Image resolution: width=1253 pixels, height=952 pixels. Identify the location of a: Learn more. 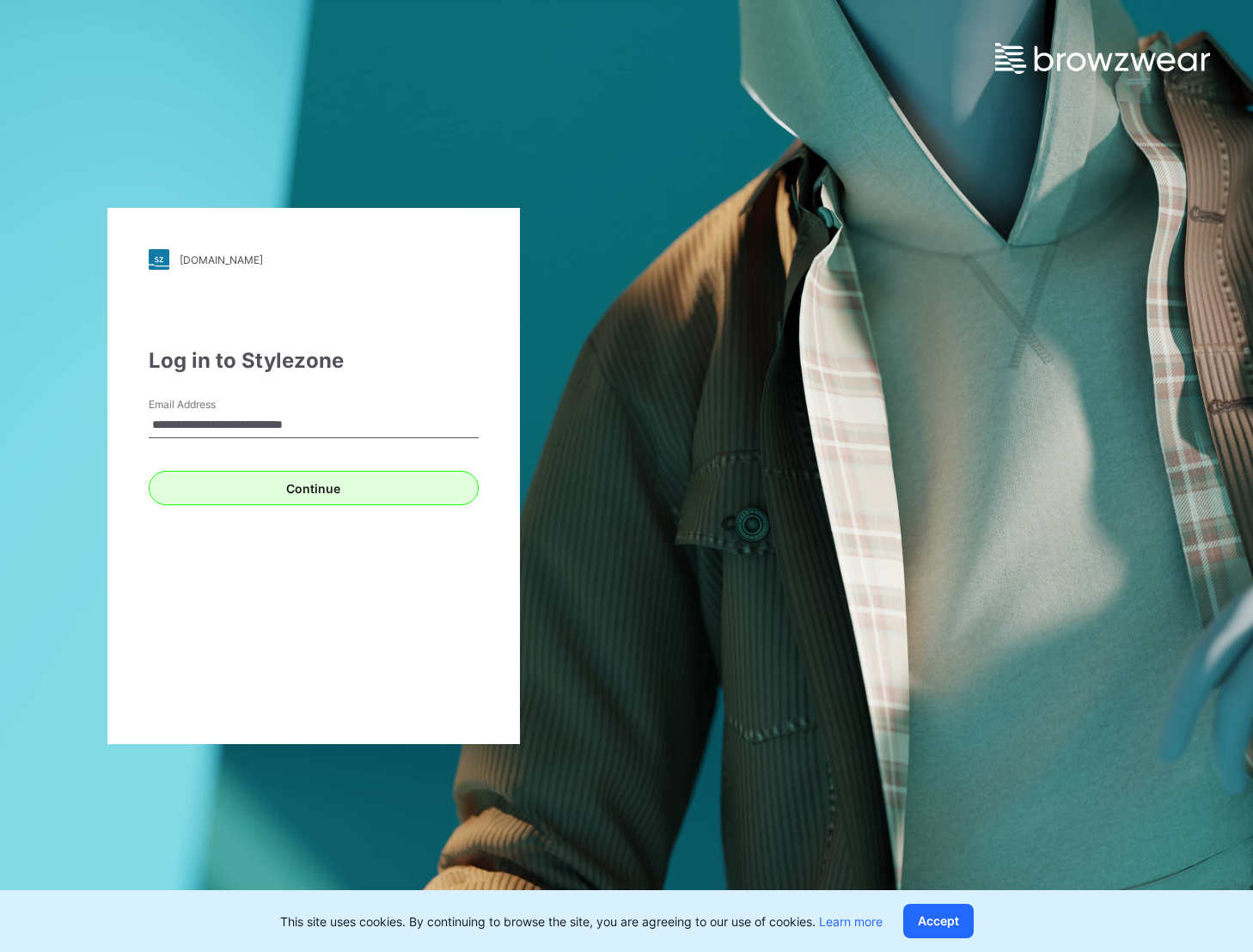
(851, 921).